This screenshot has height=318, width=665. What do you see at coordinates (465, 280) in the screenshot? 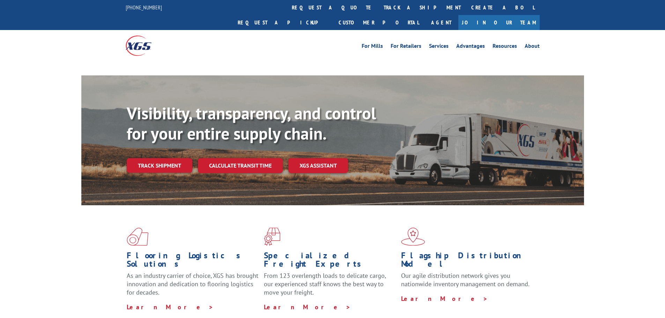
I see `span: Our agile distribution network gives you nationwide inventory management on demand.` at bounding box center [465, 280].